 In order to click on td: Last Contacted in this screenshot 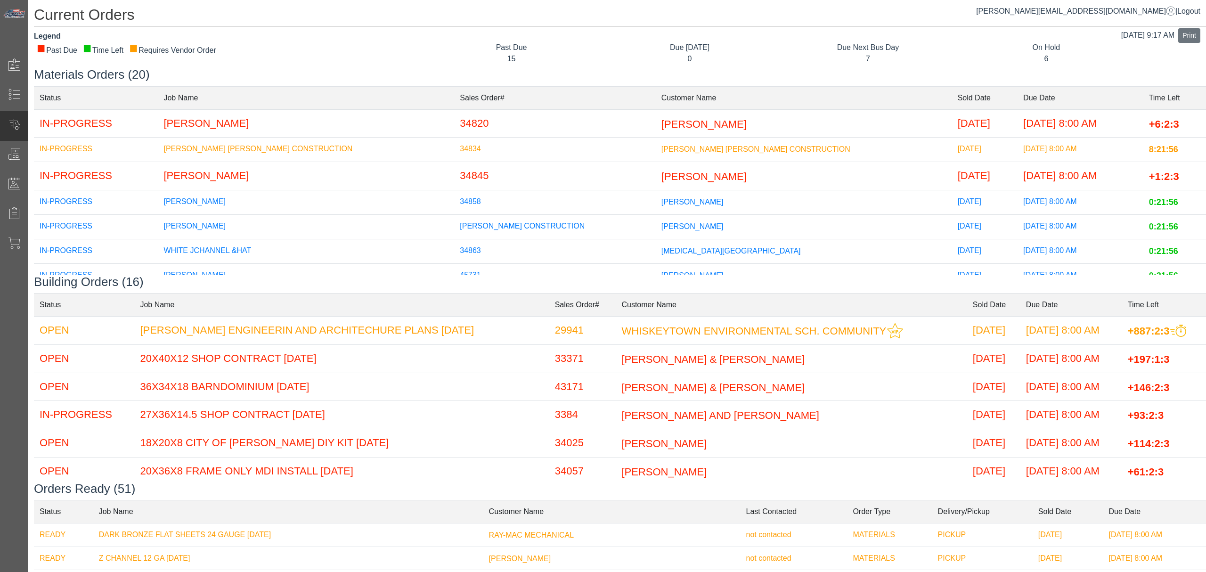, I will do `click(794, 511)`.